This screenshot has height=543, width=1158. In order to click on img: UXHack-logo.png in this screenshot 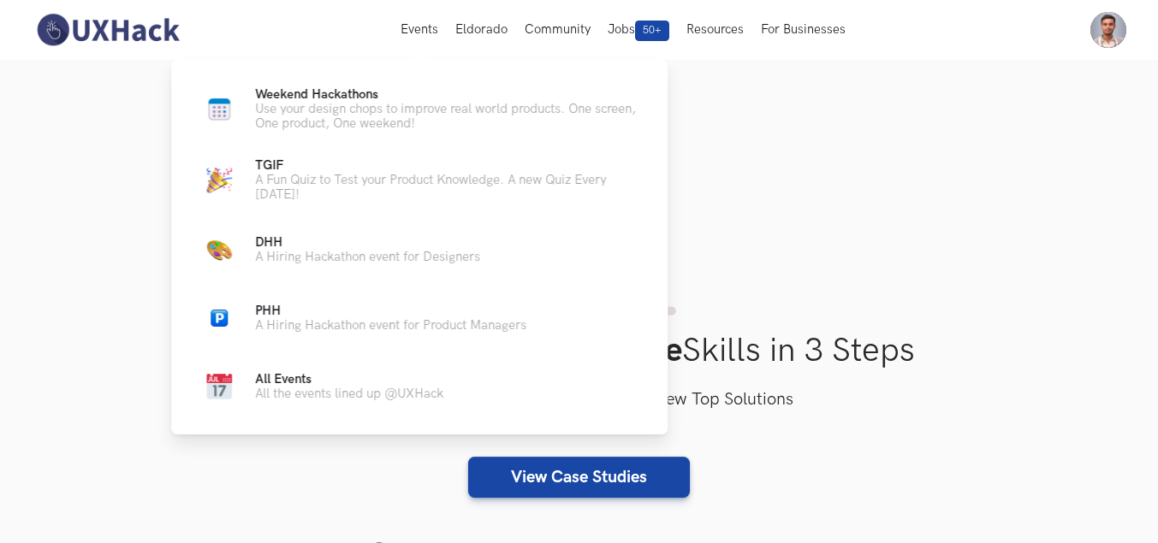, I will do `click(108, 30)`.